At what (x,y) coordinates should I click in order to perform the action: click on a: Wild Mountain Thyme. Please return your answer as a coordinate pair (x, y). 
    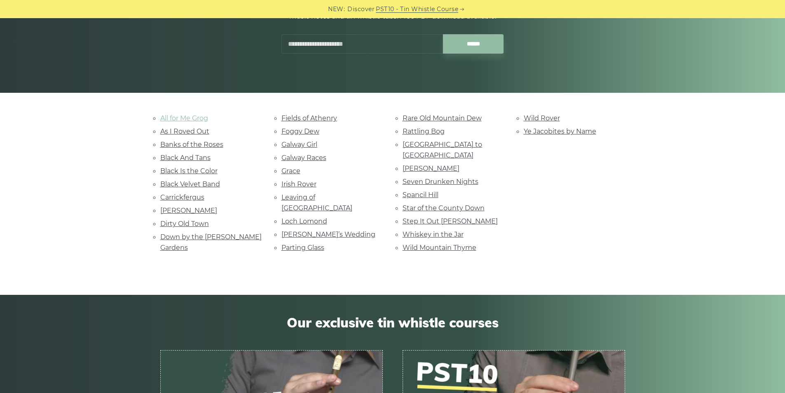
    Looking at the image, I should click on (440, 247).